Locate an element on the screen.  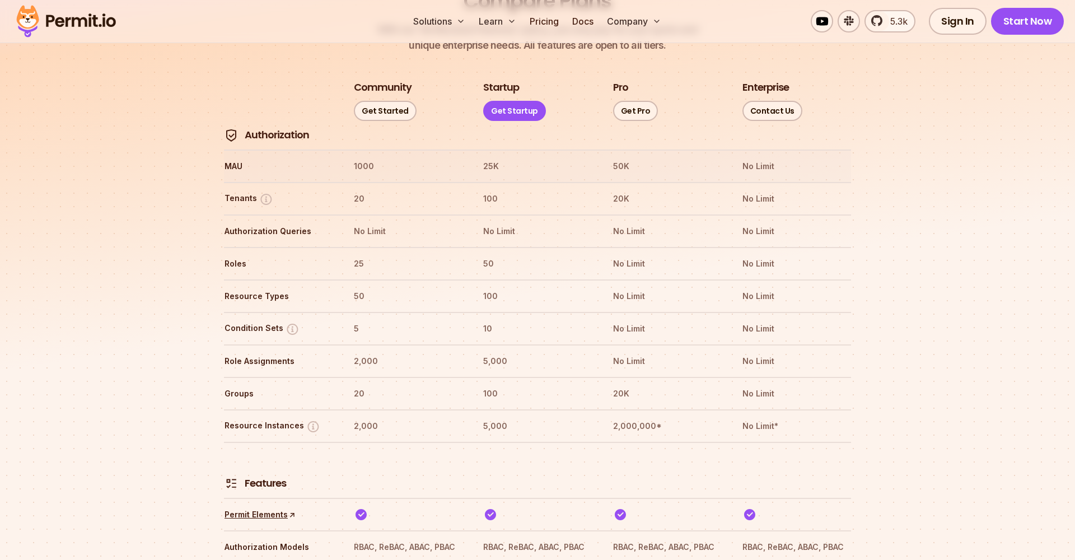
th: Groups is located at coordinates (278, 394).